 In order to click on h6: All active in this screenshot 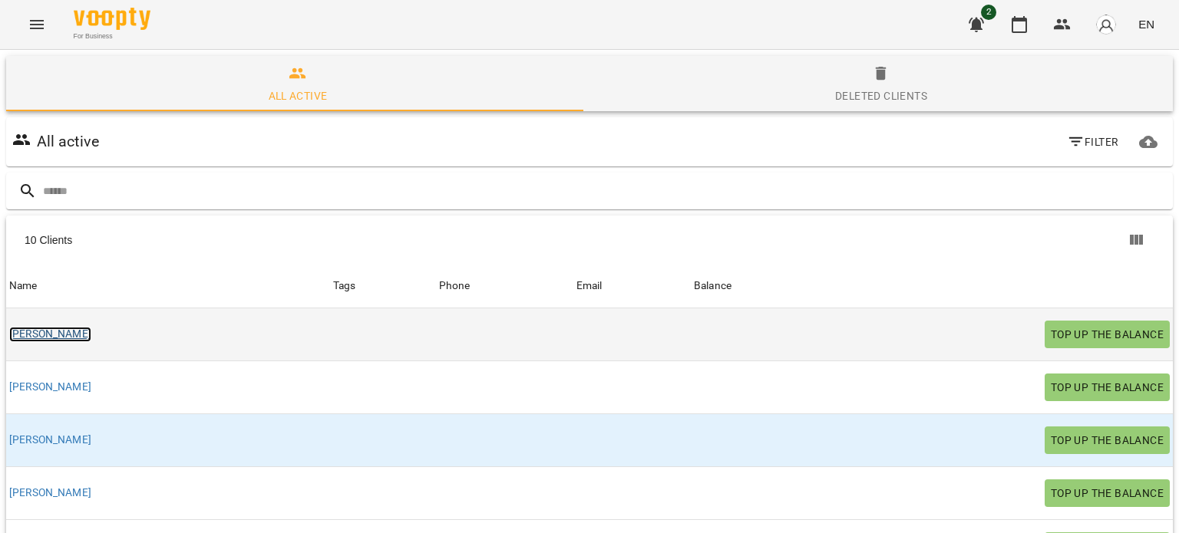, I will do `click(68, 141)`.